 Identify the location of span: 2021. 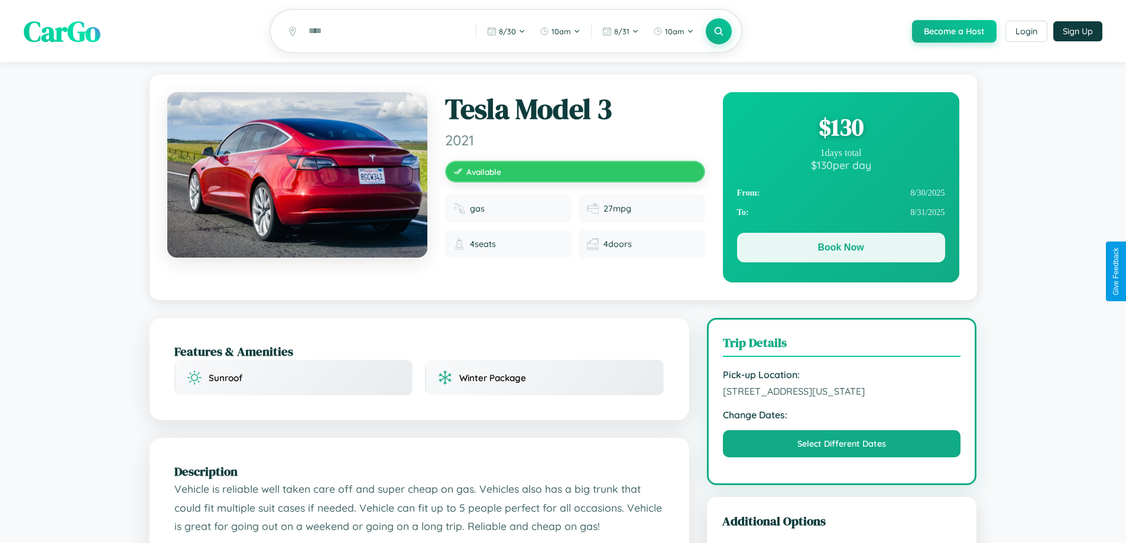
(575, 140).